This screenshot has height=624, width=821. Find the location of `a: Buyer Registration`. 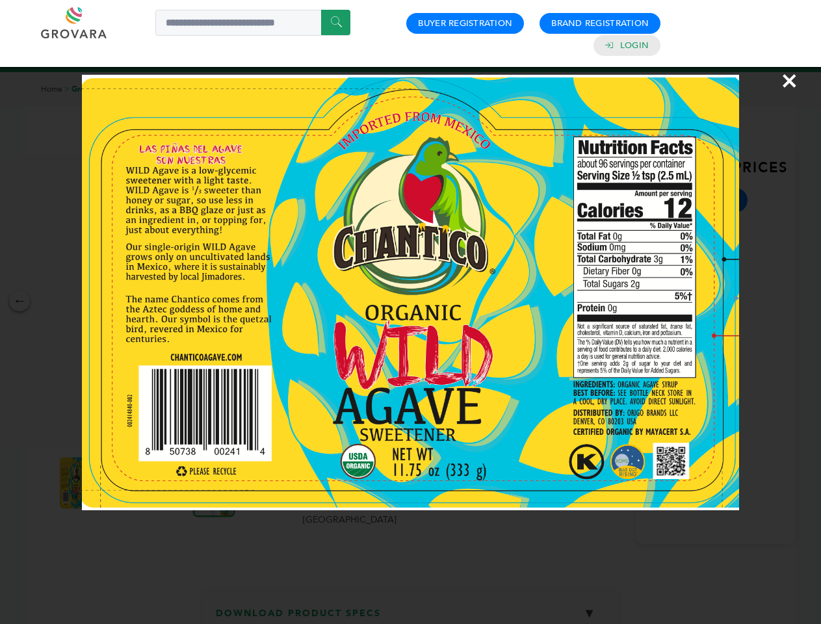

a: Buyer Registration is located at coordinates (465, 23).